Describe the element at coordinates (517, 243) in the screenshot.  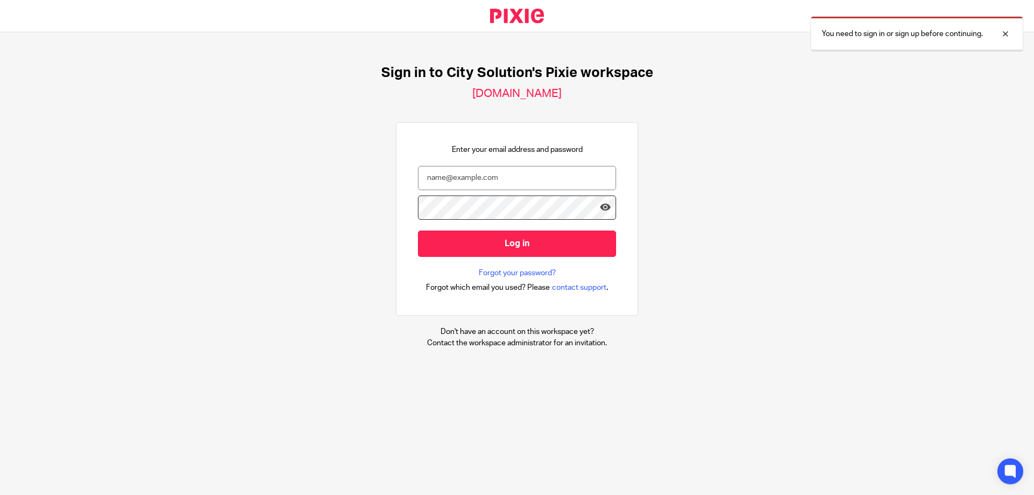
I see `input: Log in` at that location.